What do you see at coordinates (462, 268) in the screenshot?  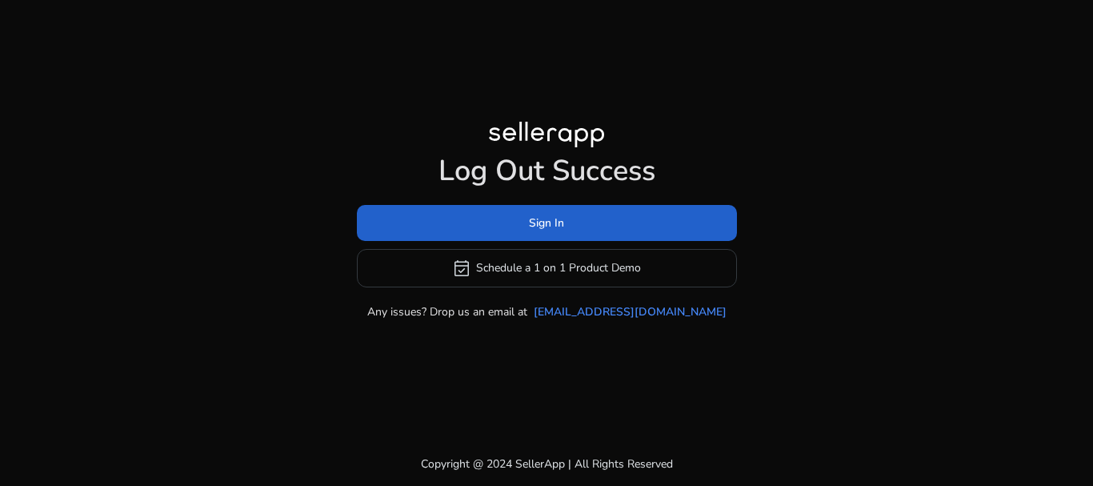 I see `span: event_available` at bounding box center [462, 268].